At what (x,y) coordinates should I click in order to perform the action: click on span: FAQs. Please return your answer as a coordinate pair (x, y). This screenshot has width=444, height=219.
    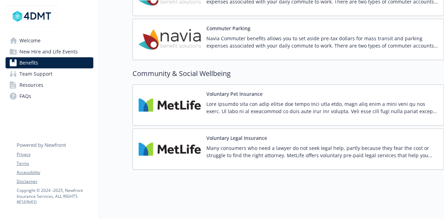
    Looking at the image, I should click on (25, 96).